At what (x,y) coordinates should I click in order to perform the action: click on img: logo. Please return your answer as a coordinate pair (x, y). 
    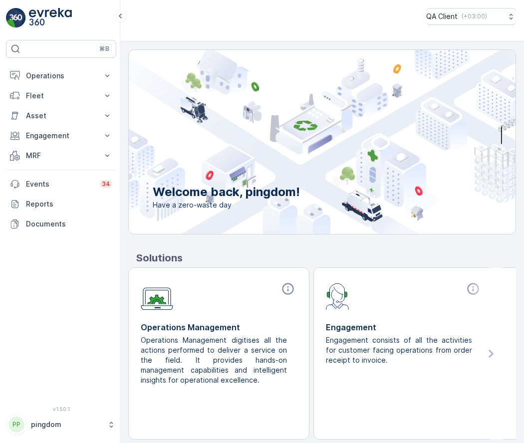
    Looking at the image, I should click on (16, 18).